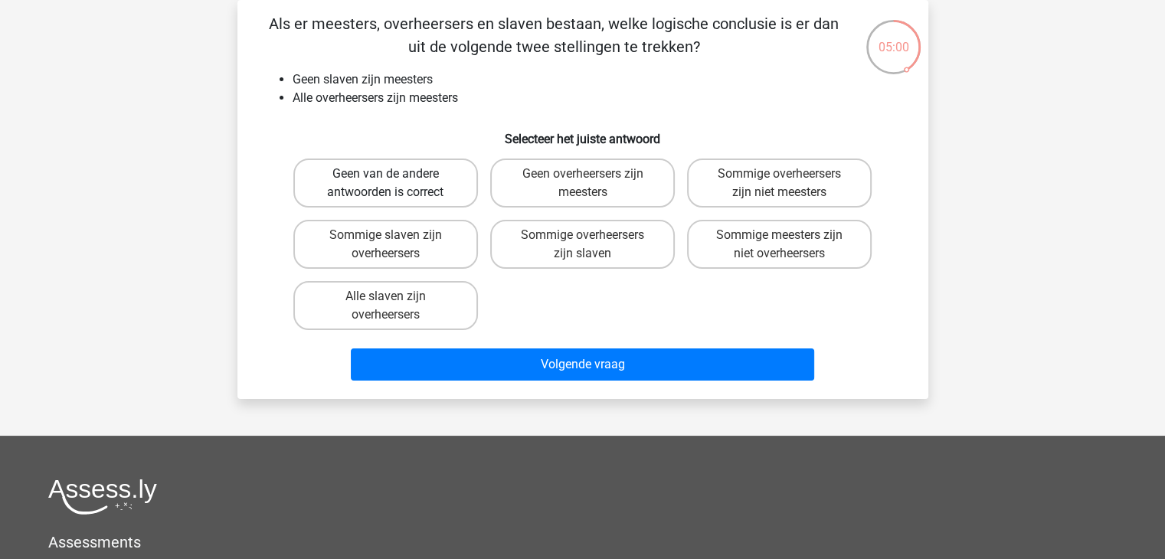  Describe the element at coordinates (554, 35) in the screenshot. I see `p: Als er meesters, overheersers en slaven bestaan, welke logische conclusie is er dan uit de volgen...` at that location.